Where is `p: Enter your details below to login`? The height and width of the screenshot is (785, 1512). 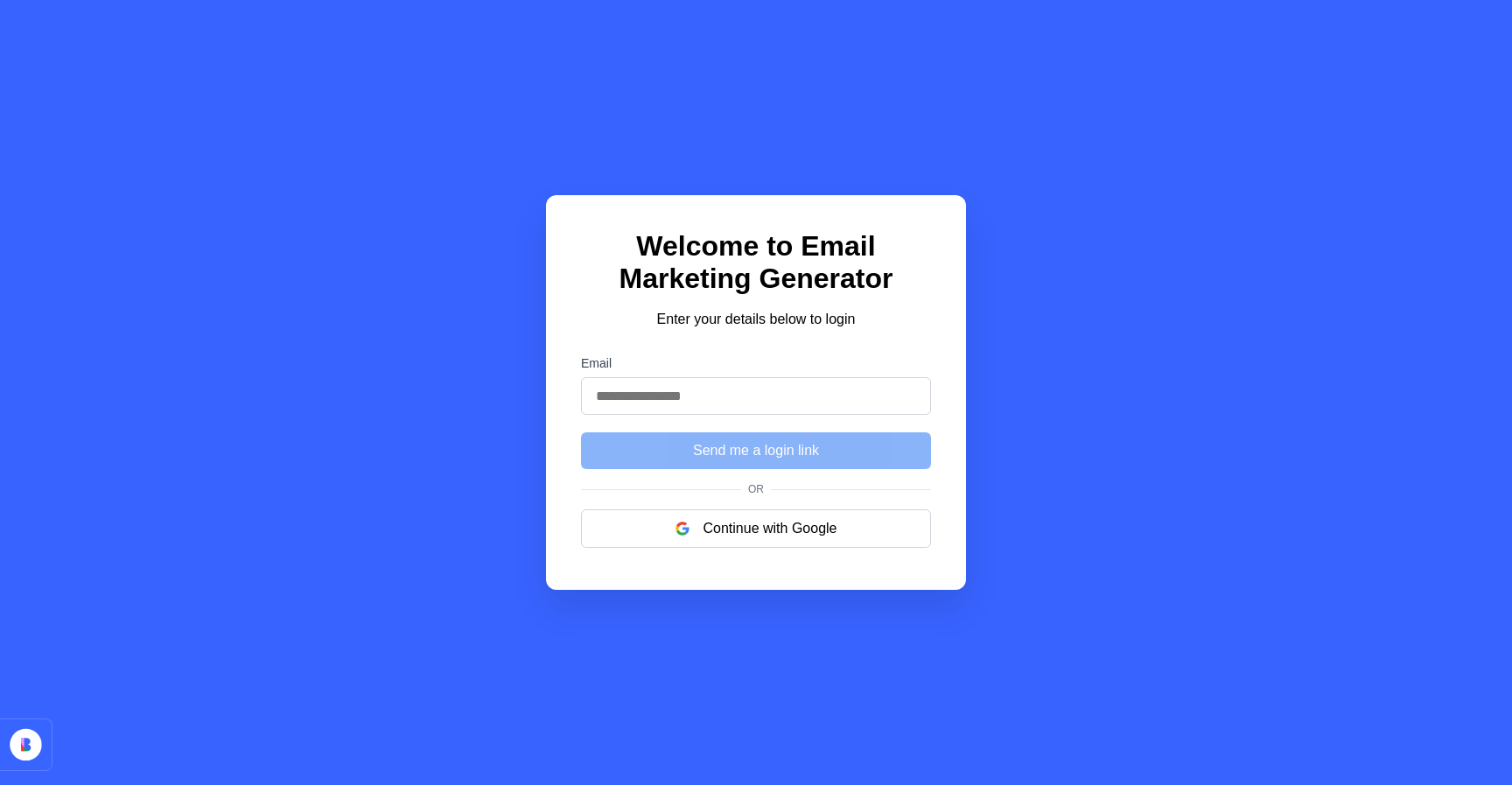 p: Enter your details below to login is located at coordinates (756, 319).